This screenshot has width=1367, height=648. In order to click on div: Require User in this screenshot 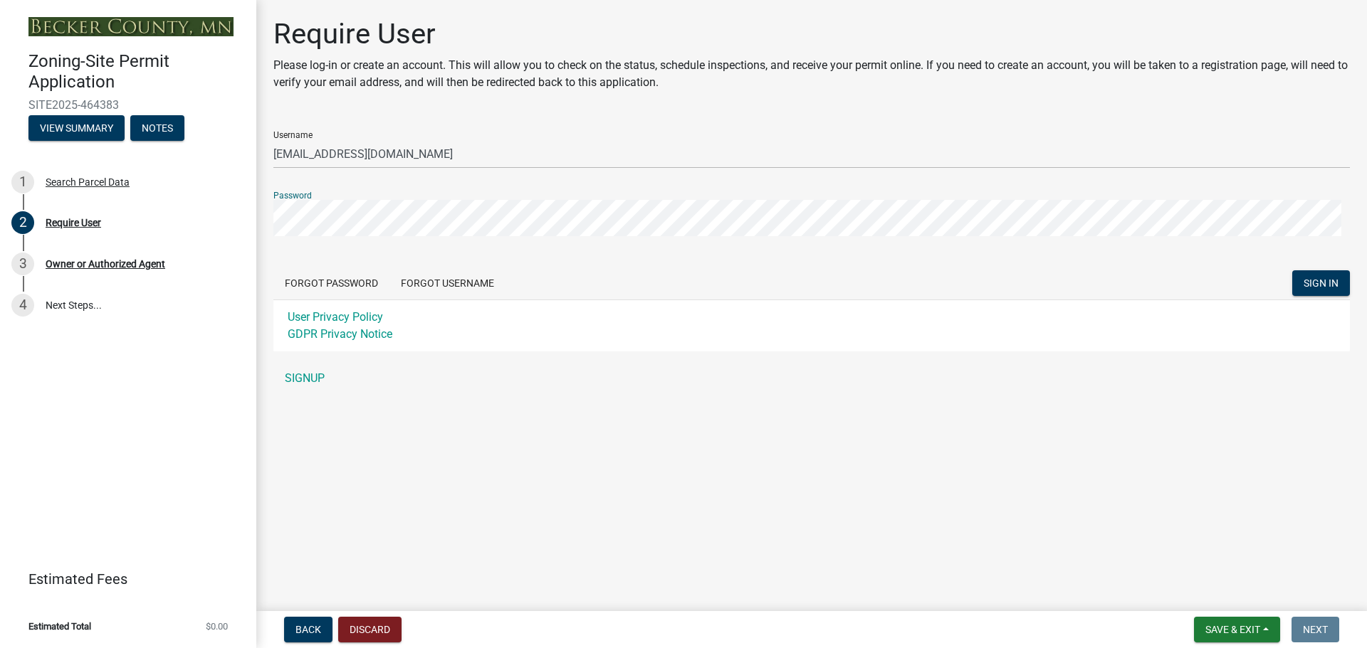, I will do `click(73, 223)`.